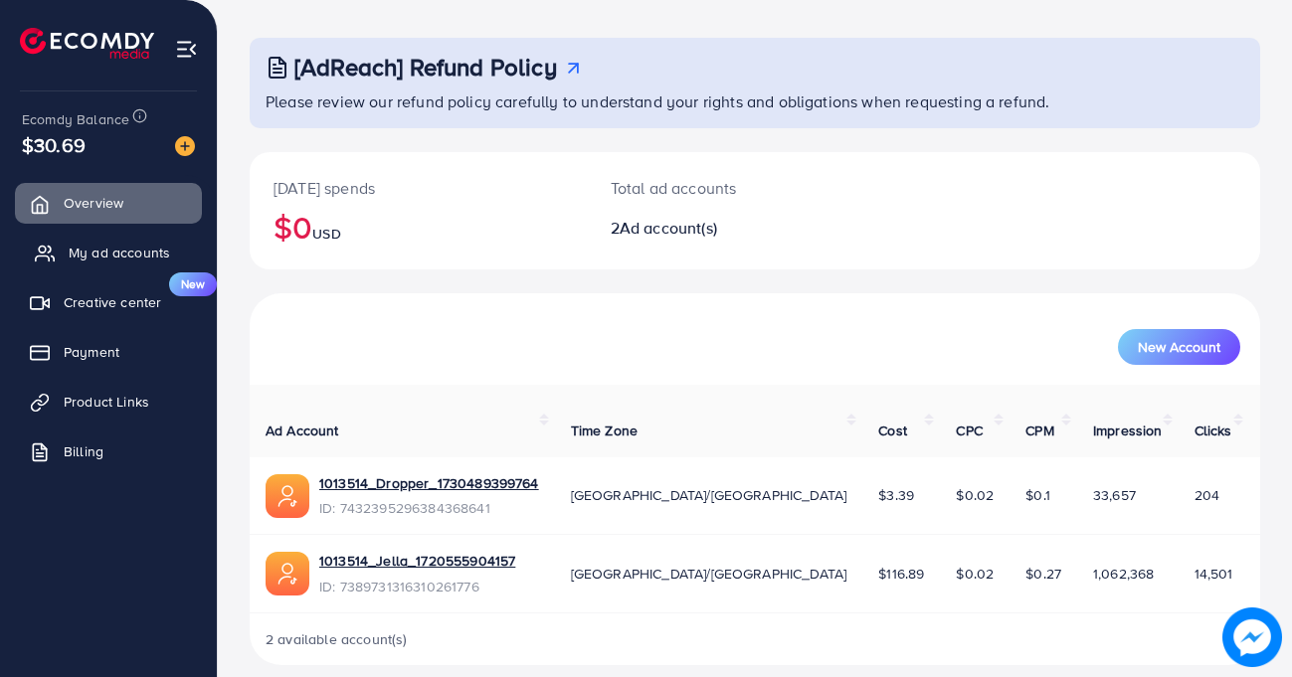  What do you see at coordinates (757, 101) in the screenshot?
I see `p: Please review our refund policy carefully to understand your rights and obligations when requesti...` at bounding box center [757, 101].